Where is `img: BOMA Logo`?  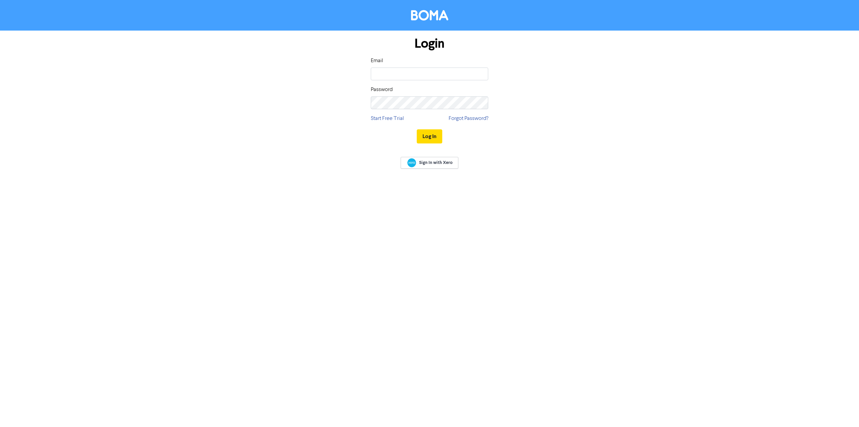 img: BOMA Logo is located at coordinates (430, 15).